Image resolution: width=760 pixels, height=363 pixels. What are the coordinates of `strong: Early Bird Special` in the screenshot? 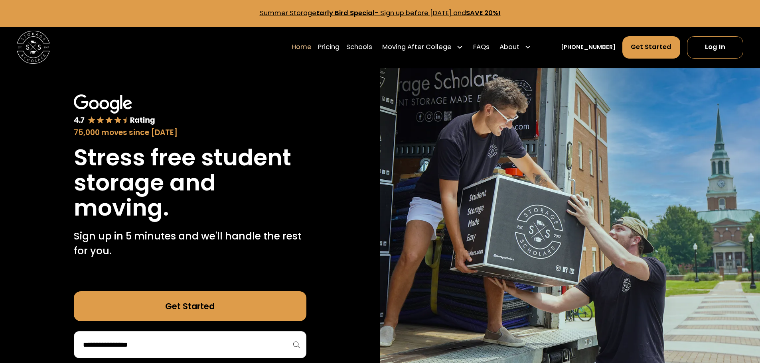 It's located at (345, 13).